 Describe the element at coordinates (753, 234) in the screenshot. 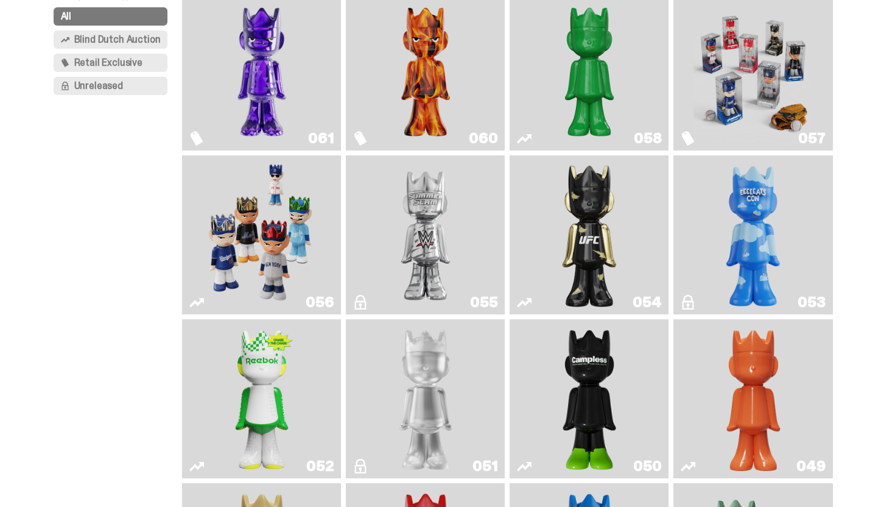

I see `a: ghooooost` at that location.